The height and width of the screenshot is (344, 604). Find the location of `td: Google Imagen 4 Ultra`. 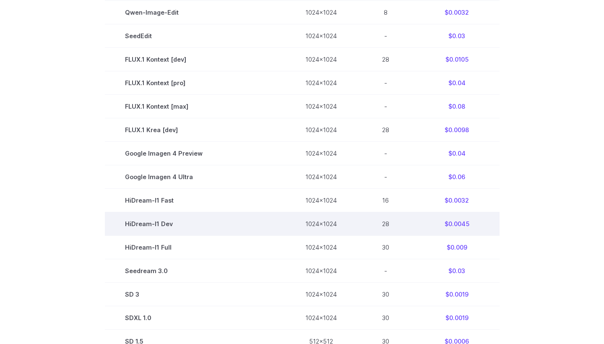

td: Google Imagen 4 Ultra is located at coordinates (195, 177).